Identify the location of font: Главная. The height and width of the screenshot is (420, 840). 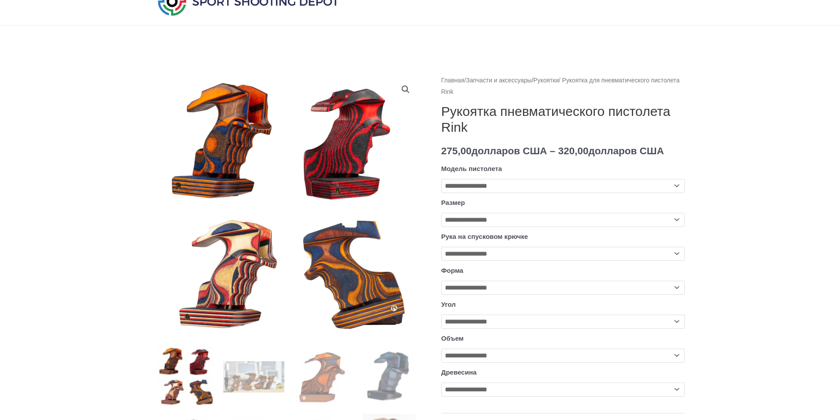
(453, 80).